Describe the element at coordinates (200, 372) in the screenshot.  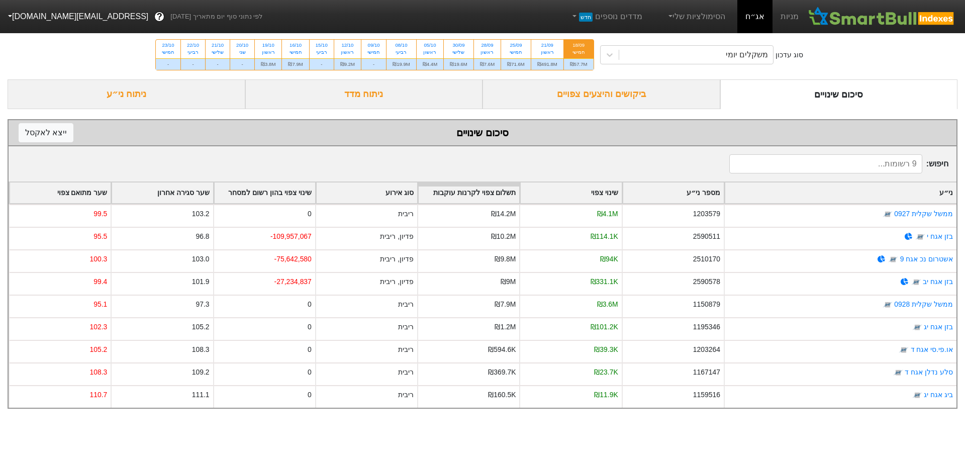
I see `div: 109.2` at that location.